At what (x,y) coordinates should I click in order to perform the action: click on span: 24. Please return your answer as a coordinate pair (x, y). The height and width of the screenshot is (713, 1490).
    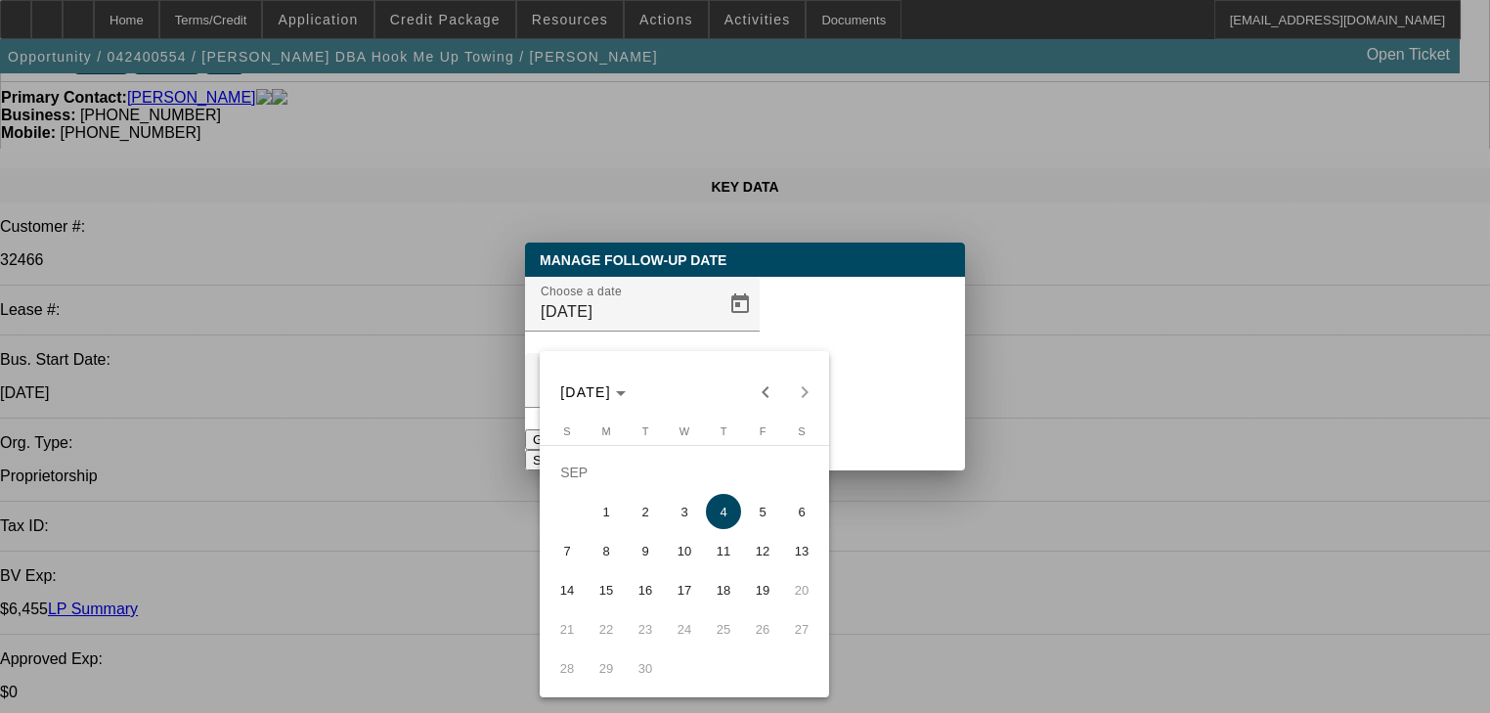
    Looking at the image, I should click on (684, 628).